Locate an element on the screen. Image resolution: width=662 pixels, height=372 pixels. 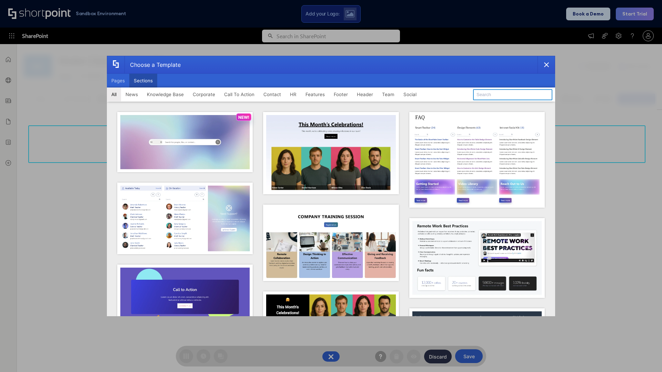
button: Call To Action is located at coordinates (239, 94).